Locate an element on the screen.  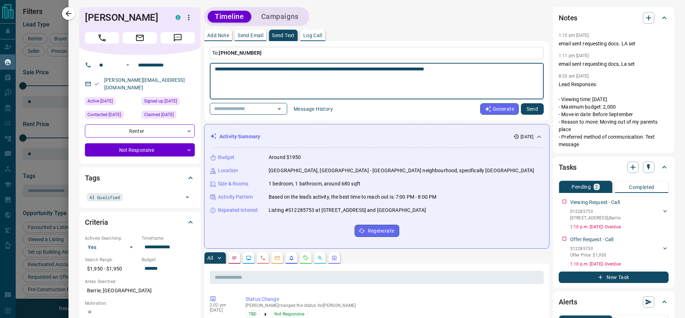
p: email sent requesting docs, La set is located at coordinates (614, 64).